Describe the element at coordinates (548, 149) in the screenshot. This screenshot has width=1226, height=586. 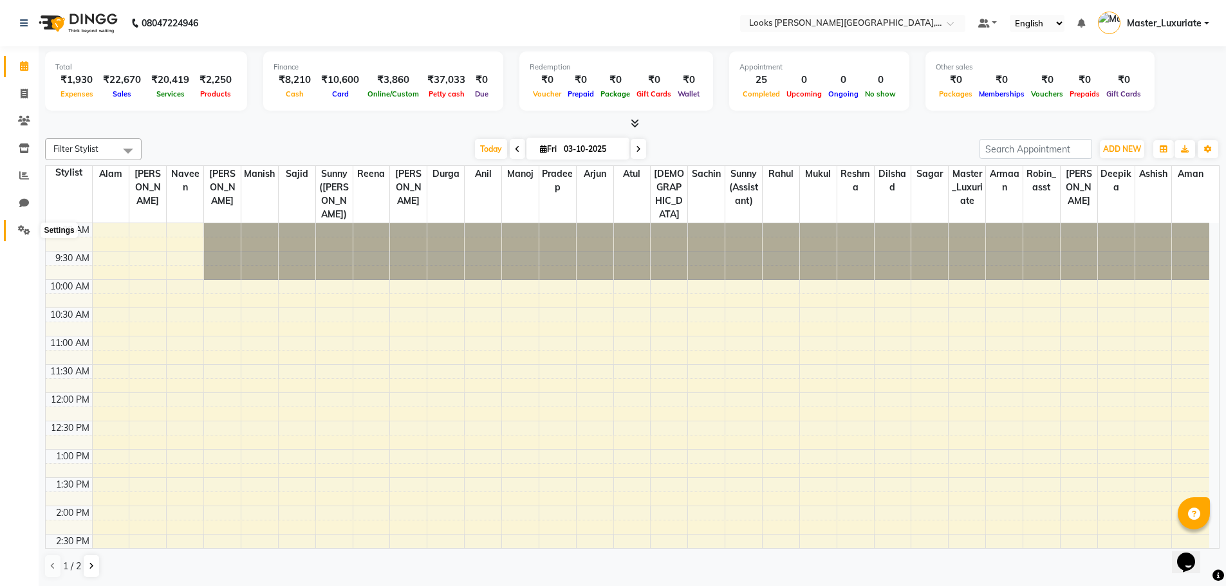
I see `span: Fri` at that location.